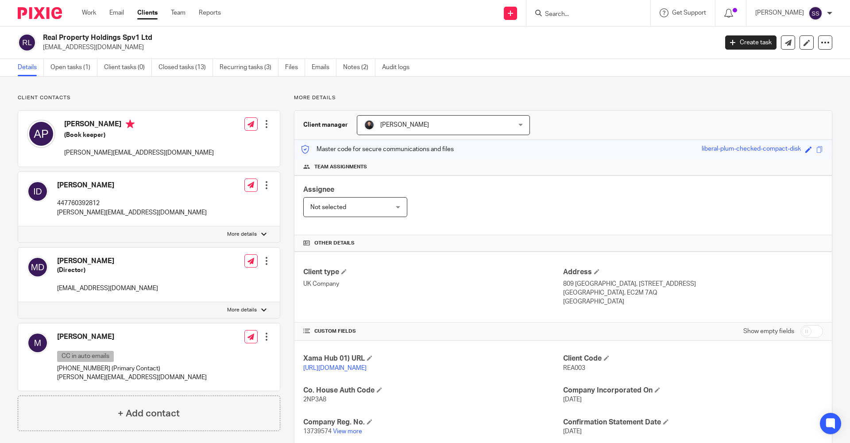 Image resolution: width=850 pixels, height=443 pixels. Describe the element at coordinates (693, 272) in the screenshot. I see `h4: Address` at that location.